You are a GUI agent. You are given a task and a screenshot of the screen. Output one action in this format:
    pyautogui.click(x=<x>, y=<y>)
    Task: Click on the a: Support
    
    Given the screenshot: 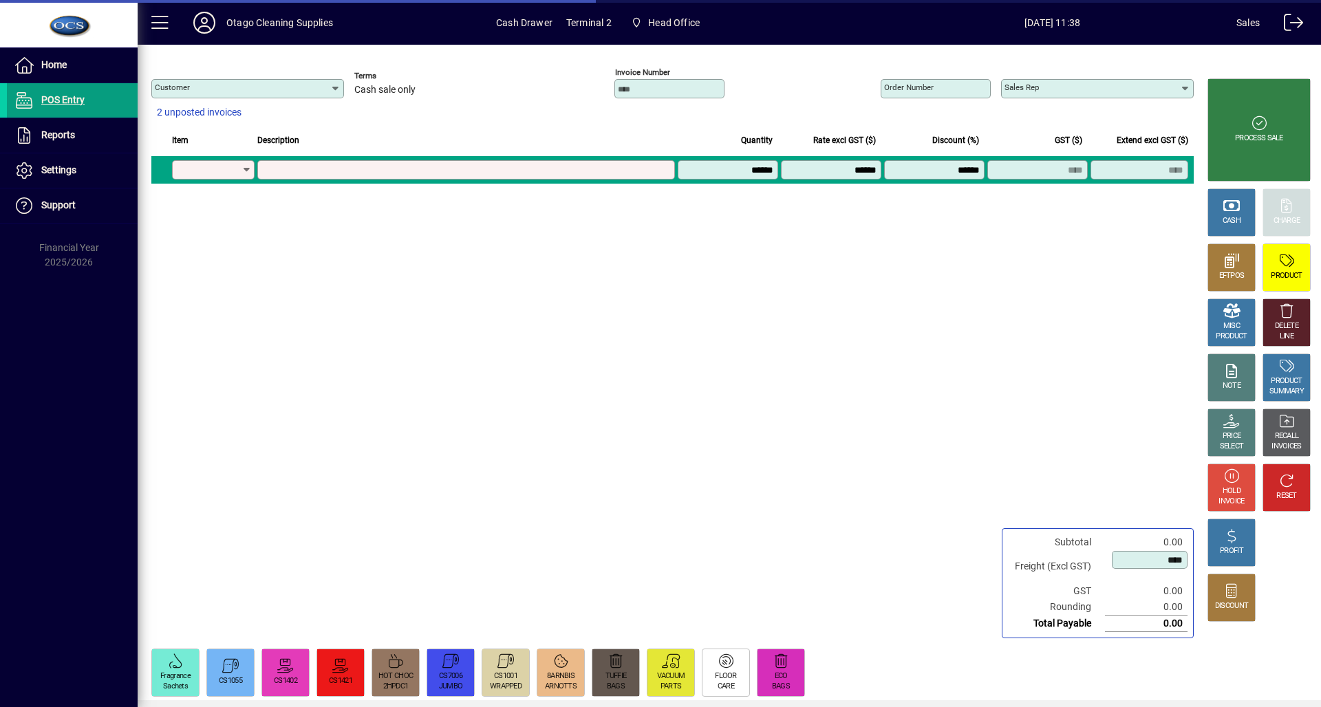 What is the action you would take?
    pyautogui.click(x=72, y=206)
    